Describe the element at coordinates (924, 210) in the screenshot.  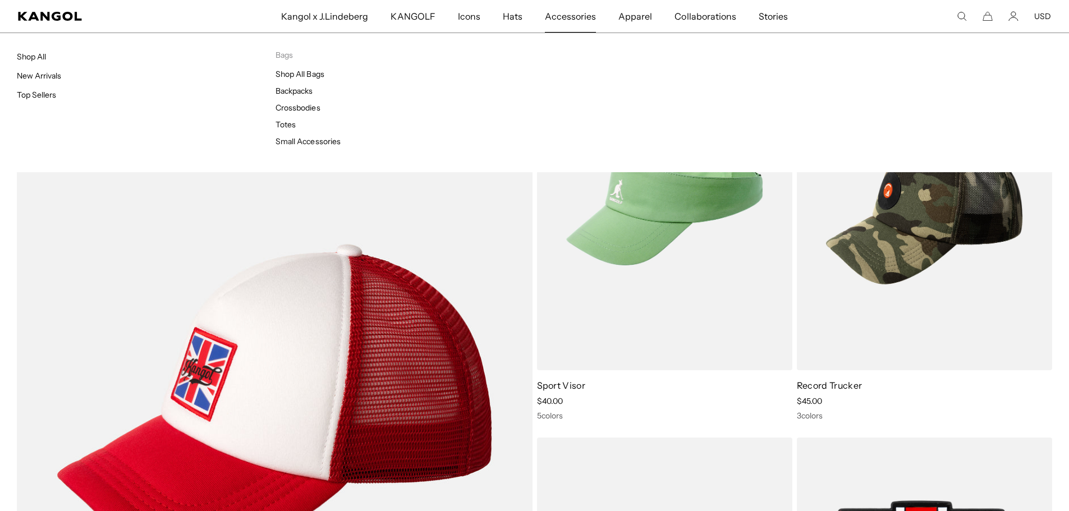
I see `img: Record Trucker` at that location.